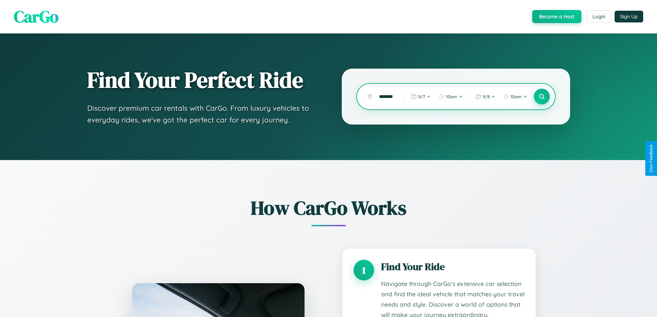 The height and width of the screenshot is (317, 657). What do you see at coordinates (629, 17) in the screenshot?
I see `button: Sign Up` at bounding box center [629, 17].